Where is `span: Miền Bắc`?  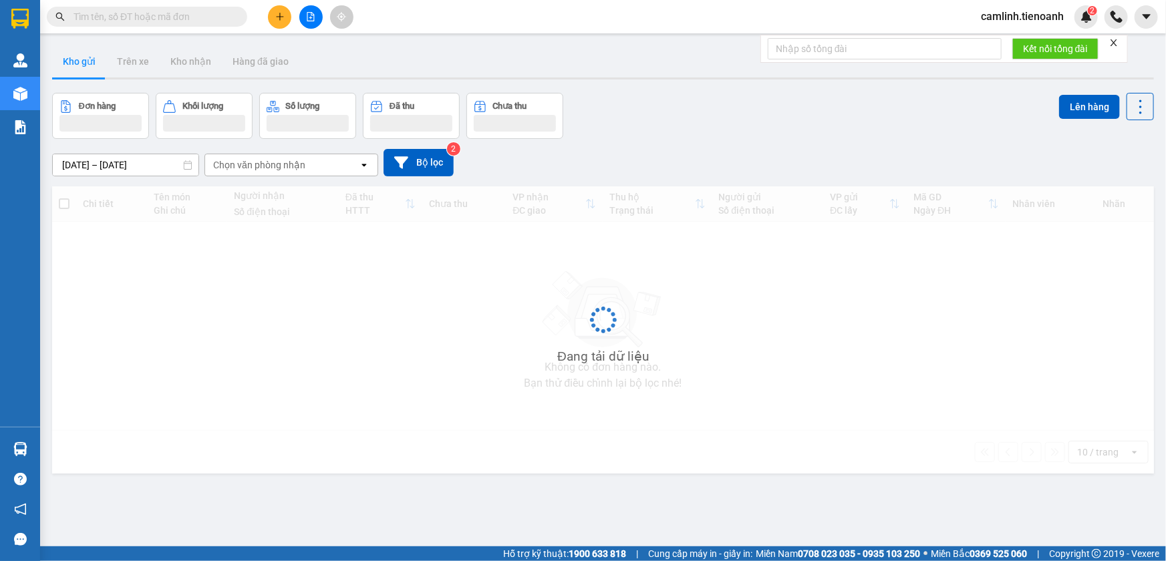 span: Miền Bắc is located at coordinates (979, 554).